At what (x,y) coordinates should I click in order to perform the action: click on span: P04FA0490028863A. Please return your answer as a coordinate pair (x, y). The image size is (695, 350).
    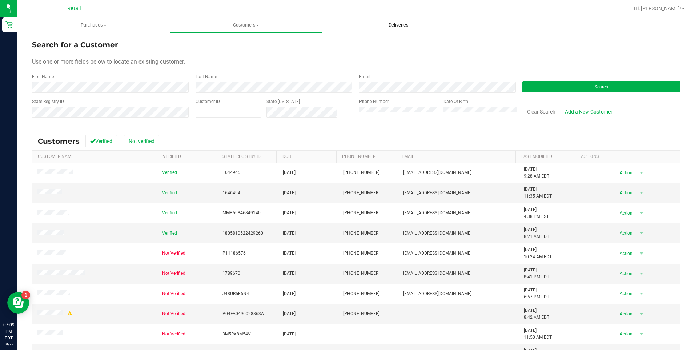
    Looking at the image, I should click on (243, 313).